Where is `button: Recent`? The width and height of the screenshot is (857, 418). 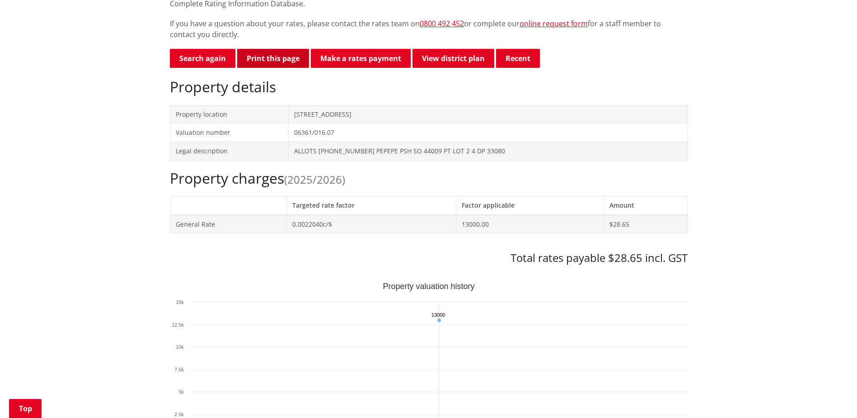 button: Recent is located at coordinates (518, 58).